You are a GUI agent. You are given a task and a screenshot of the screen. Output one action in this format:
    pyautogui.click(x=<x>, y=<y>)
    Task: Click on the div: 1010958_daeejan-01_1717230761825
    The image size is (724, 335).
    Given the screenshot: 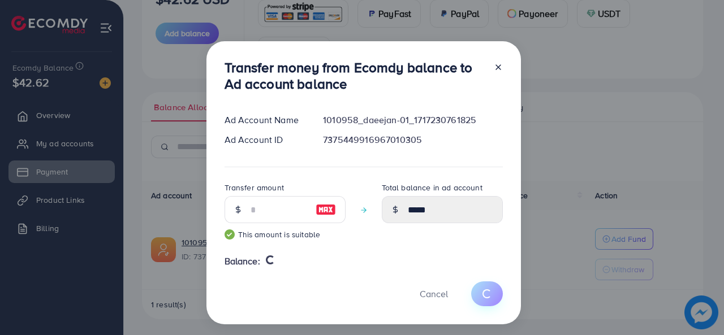 What is the action you would take?
    pyautogui.click(x=412, y=120)
    